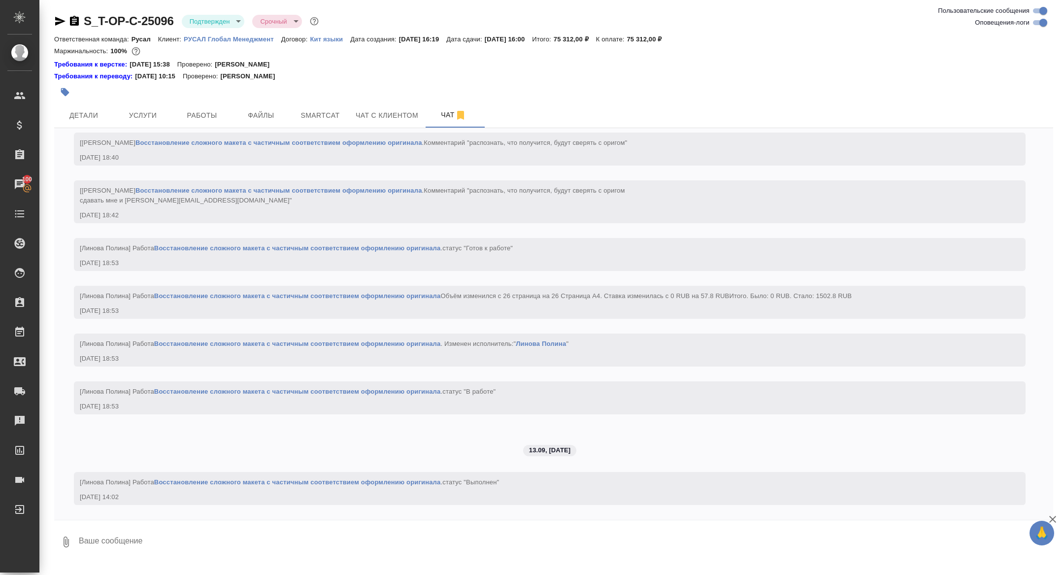  What do you see at coordinates (261, 115) in the screenshot?
I see `span: Файлы` at bounding box center [261, 115].